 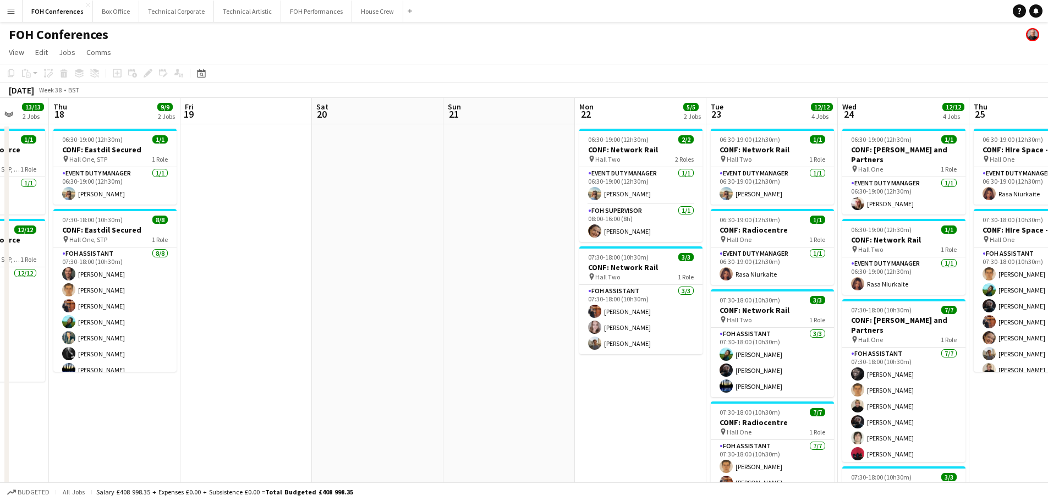 What do you see at coordinates (74, 492) in the screenshot?
I see `span: All jobs` at bounding box center [74, 492].